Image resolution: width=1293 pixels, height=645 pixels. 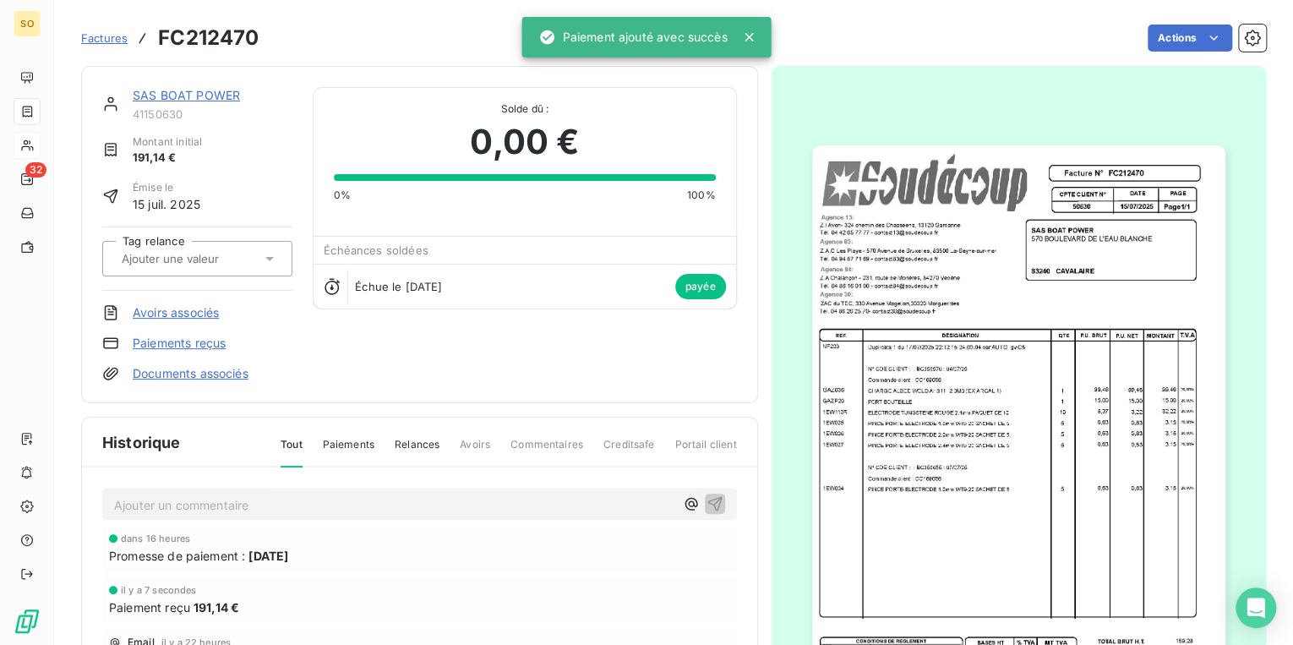 I want to click on span: Montant initial, so click(x=167, y=142).